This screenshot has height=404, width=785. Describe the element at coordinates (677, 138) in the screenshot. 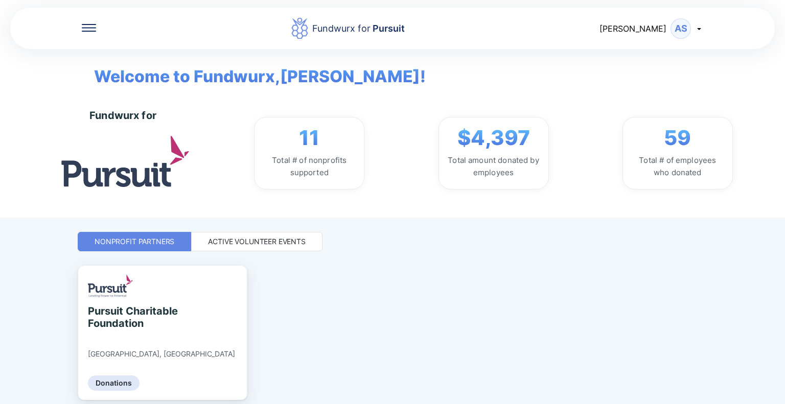

I see `span: 59` at that location.